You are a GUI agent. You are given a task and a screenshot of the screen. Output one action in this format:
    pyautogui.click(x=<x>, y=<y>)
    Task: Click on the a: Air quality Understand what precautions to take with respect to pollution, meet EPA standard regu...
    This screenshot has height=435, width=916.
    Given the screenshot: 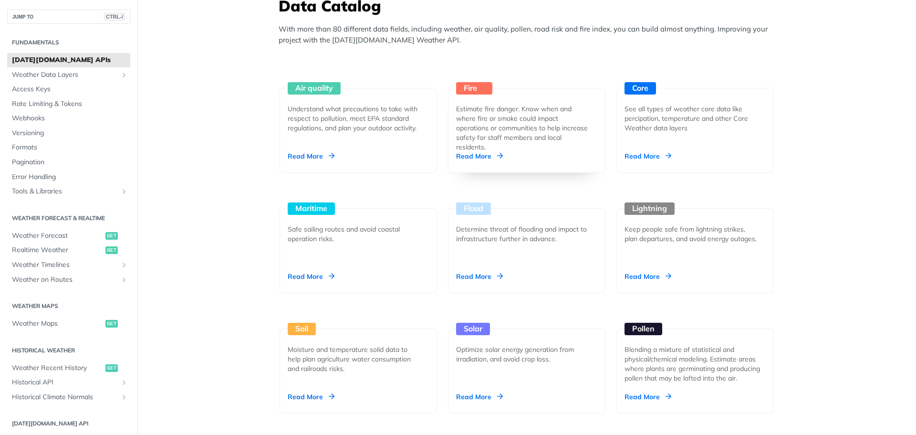 What is the action you would take?
    pyautogui.click(x=358, y=113)
    